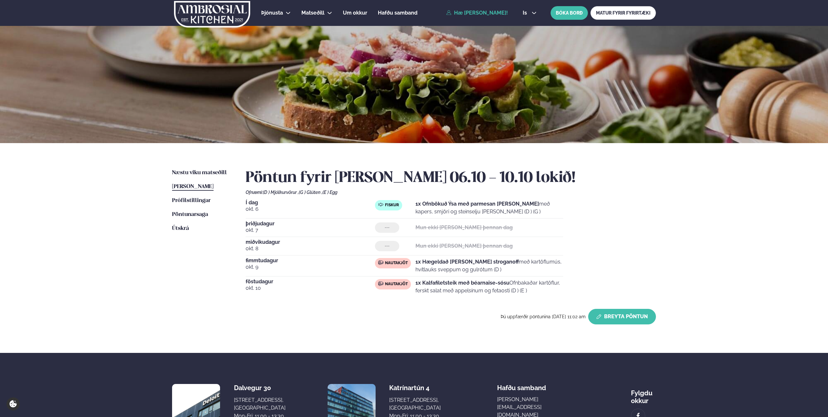 This screenshot has height=417, width=828. Describe the element at coordinates (272, 13) in the screenshot. I see `a: Þjónusta` at that location.